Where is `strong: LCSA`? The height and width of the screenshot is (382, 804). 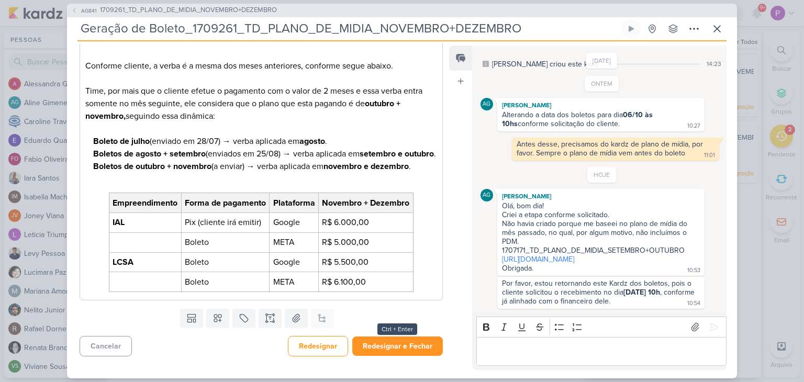 strong: LCSA is located at coordinates (123, 262).